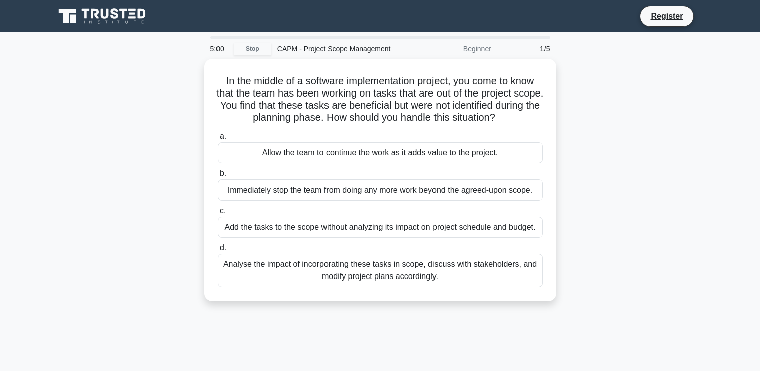  Describe the element at coordinates (340, 49) in the screenshot. I see `div: CAPM - Project Scope Management` at that location.